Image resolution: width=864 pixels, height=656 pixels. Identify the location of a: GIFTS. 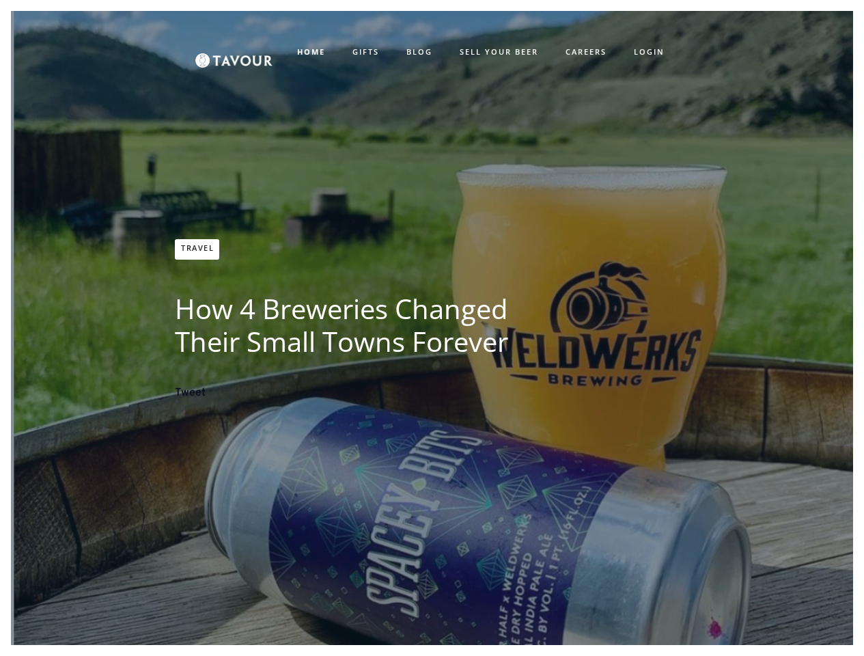
(365, 52).